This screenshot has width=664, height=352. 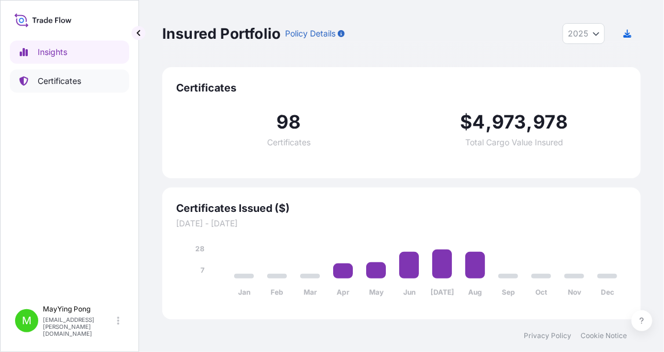 What do you see at coordinates (509, 122) in the screenshot?
I see `span: 973` at bounding box center [509, 122].